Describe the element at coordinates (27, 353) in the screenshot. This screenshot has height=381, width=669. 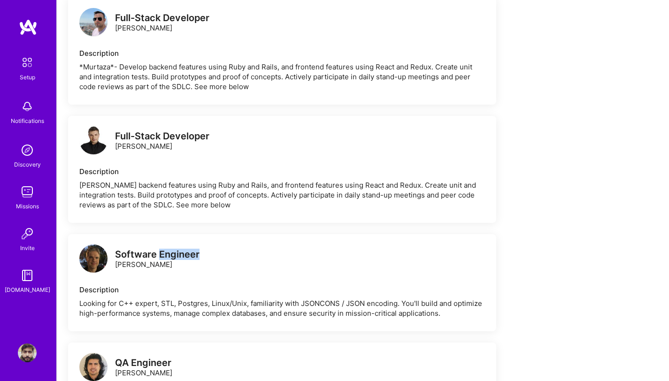
I see `a: User Avatar` at that location.